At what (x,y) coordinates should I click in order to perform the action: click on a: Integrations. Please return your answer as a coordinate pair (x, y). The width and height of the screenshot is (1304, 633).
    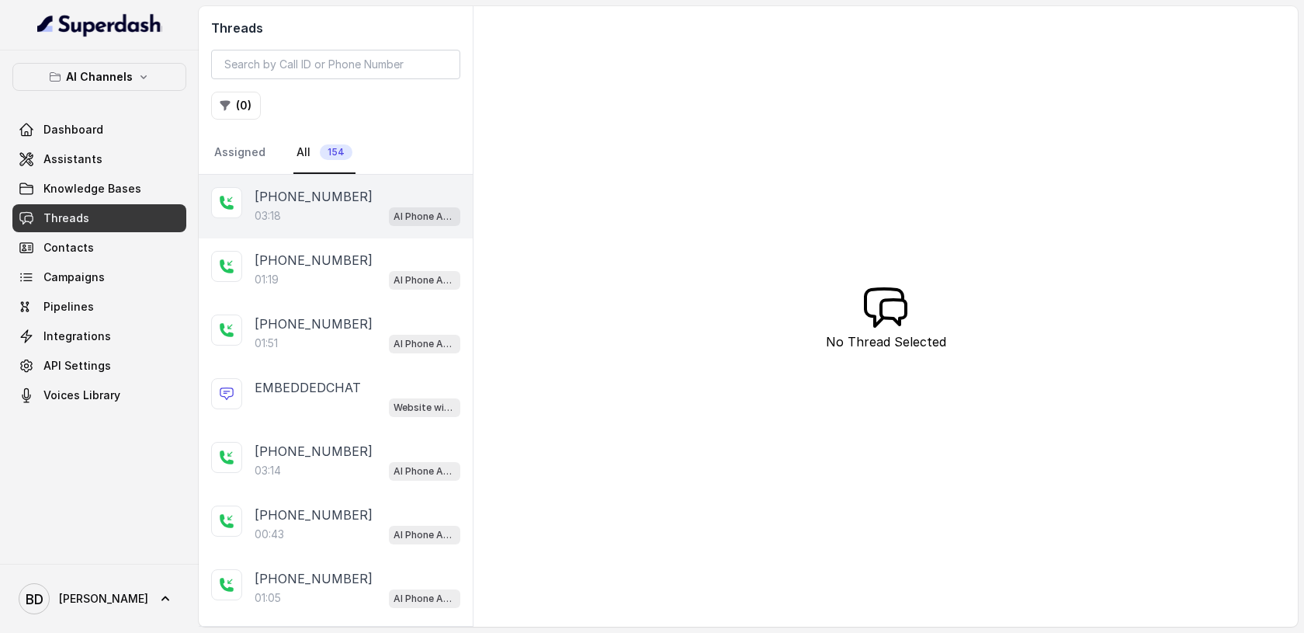
    Looking at the image, I should click on (99, 336).